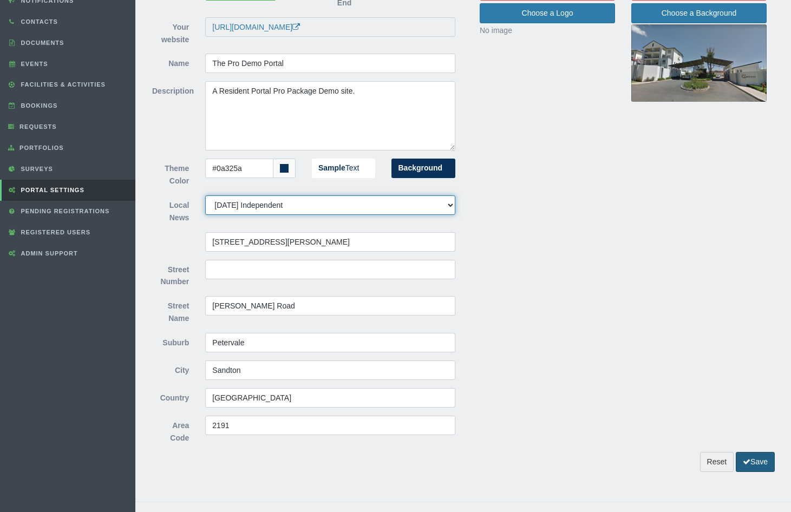  I want to click on button: Choose a Background, so click(699, 13).